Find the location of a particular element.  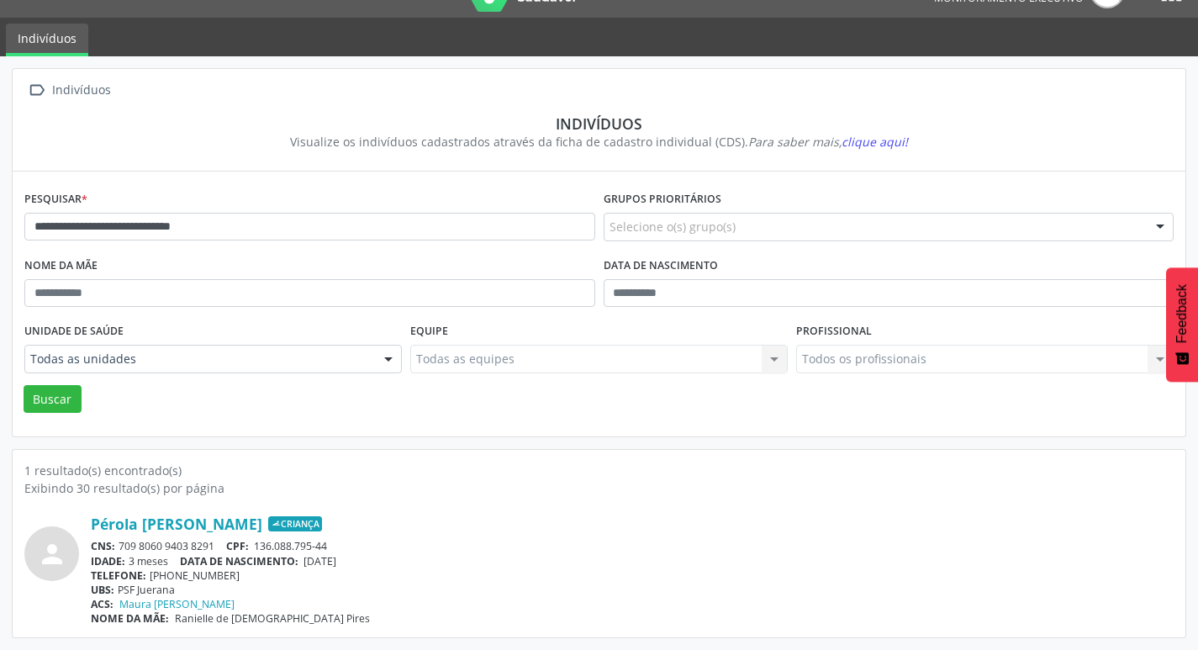

div: 1 resultado(s) encontrado(s) is located at coordinates (599, 470).